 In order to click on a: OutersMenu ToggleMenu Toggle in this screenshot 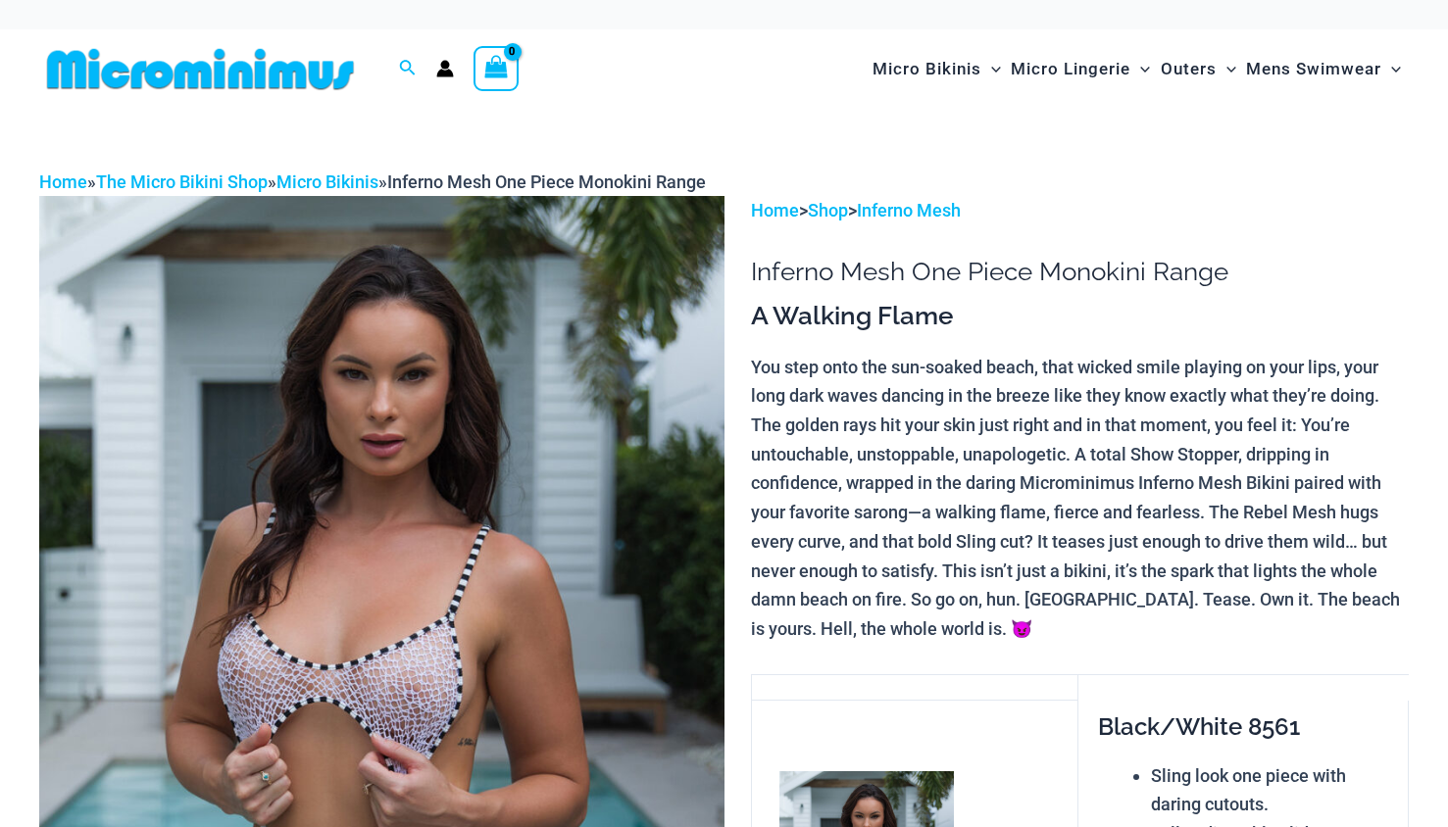, I will do `click(1198, 69)`.